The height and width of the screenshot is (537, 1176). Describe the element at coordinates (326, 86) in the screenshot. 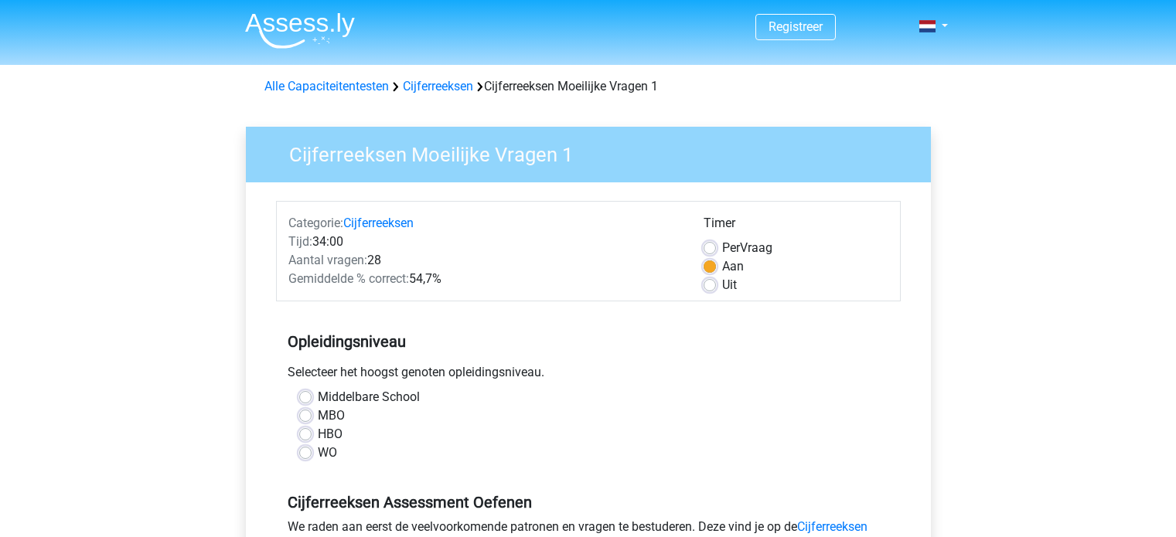

I see `a: Alle Capaciteitentesten` at that location.